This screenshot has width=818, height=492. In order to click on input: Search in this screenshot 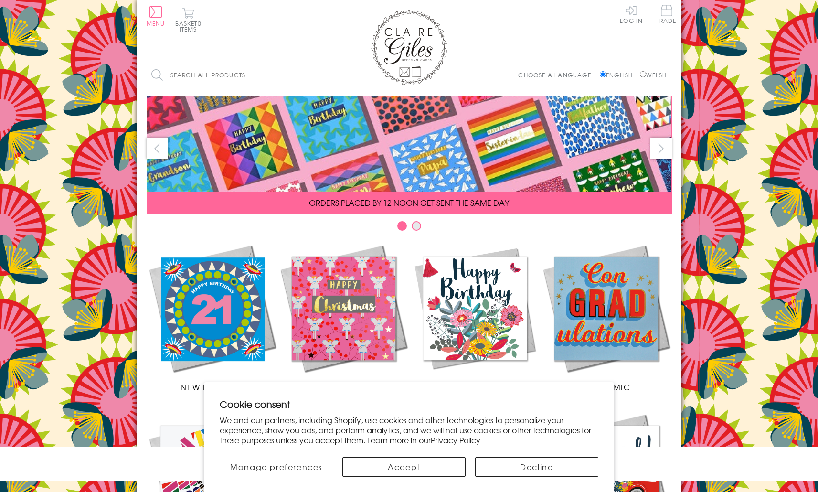, I will do `click(309, 75)`.